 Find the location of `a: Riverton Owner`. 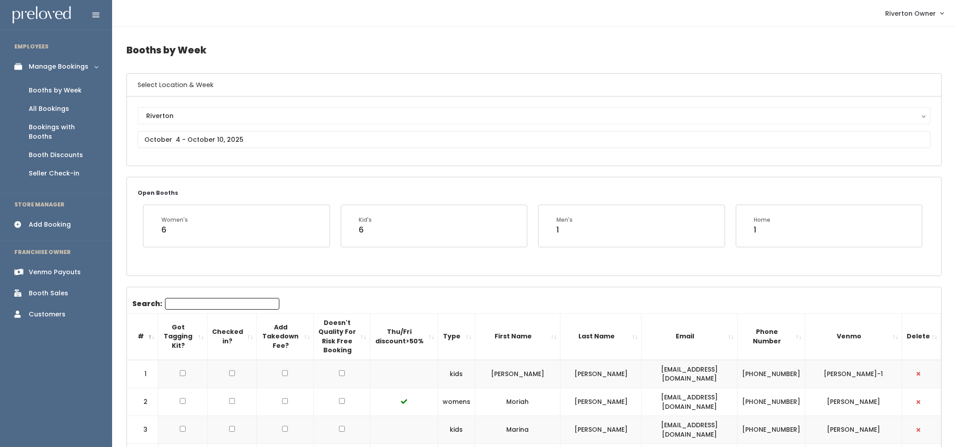

a: Riverton Owner is located at coordinates (914, 13).